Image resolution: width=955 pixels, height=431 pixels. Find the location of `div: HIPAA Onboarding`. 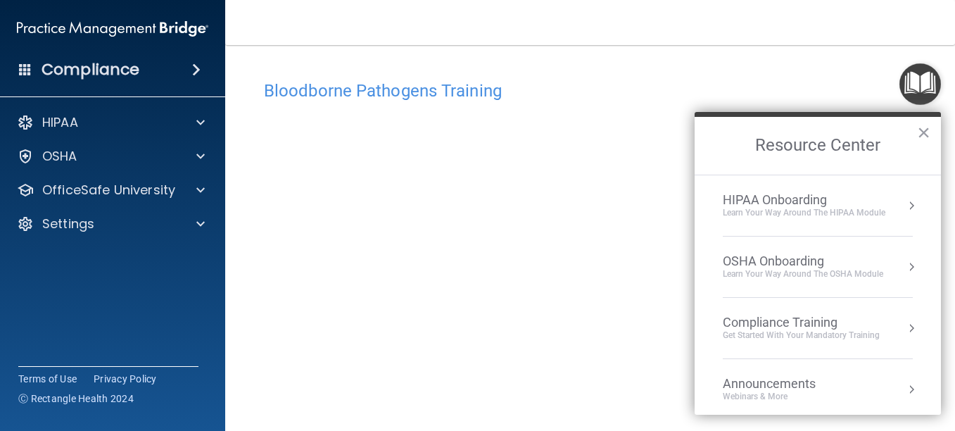

div: HIPAA Onboarding is located at coordinates (803, 200).